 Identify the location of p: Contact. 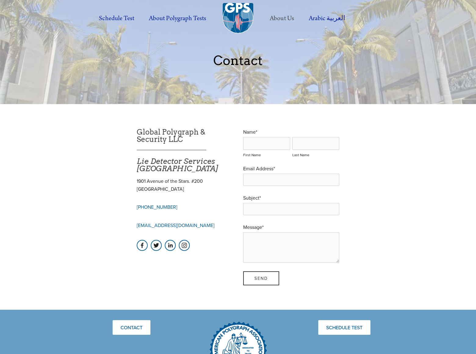
(238, 60).